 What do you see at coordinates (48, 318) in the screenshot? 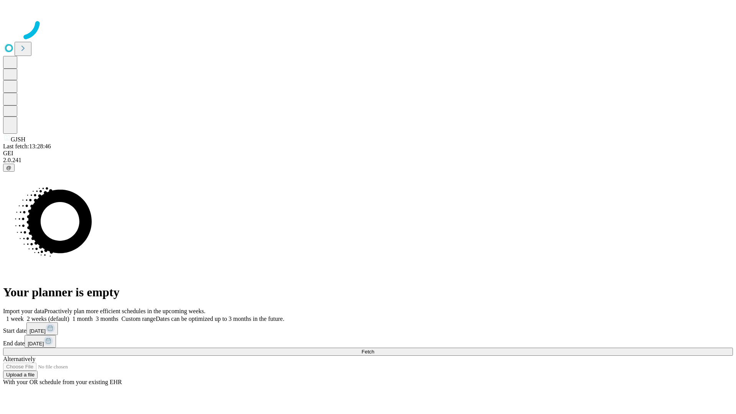
I see `span: 2 weeks (default)` at bounding box center [48, 318].